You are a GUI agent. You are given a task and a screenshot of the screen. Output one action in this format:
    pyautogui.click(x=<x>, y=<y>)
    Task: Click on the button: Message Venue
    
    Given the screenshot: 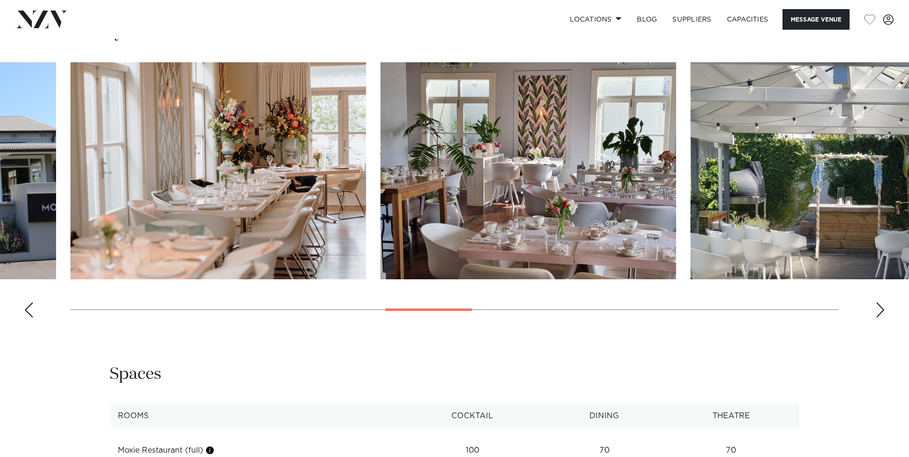 What is the action you would take?
    pyautogui.click(x=816, y=19)
    